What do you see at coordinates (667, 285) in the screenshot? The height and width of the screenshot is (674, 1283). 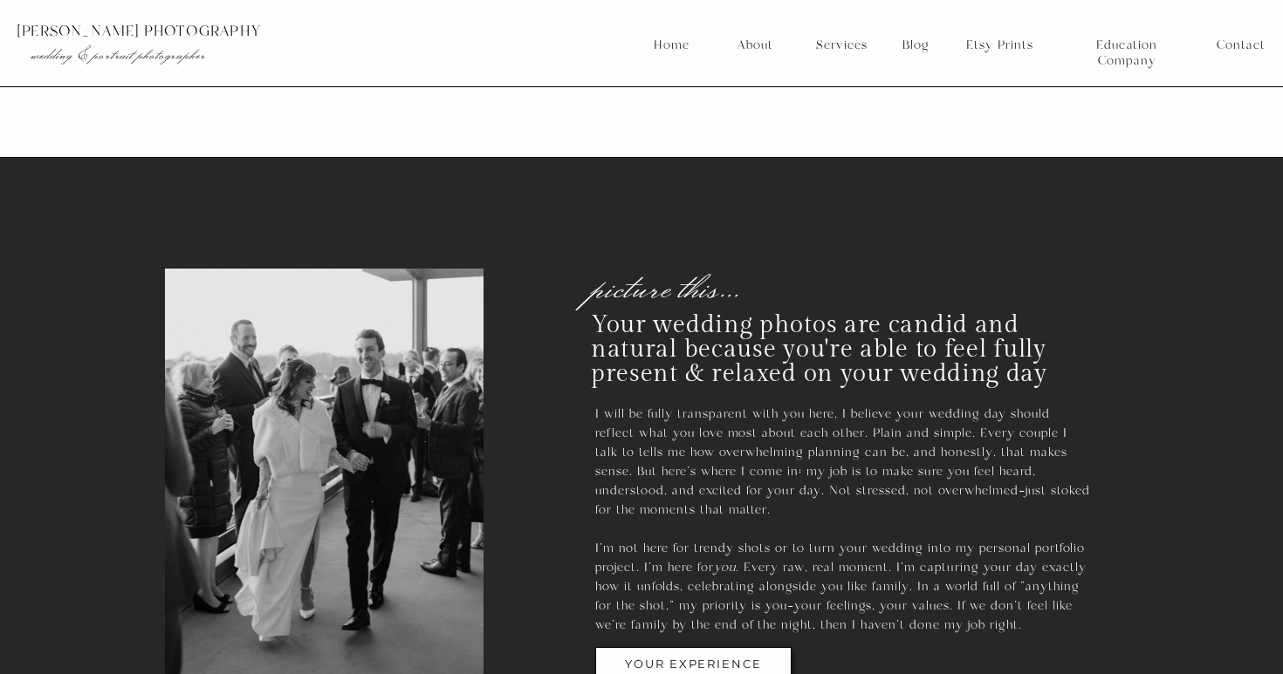 I see `p: picture this...` at bounding box center [667, 285].